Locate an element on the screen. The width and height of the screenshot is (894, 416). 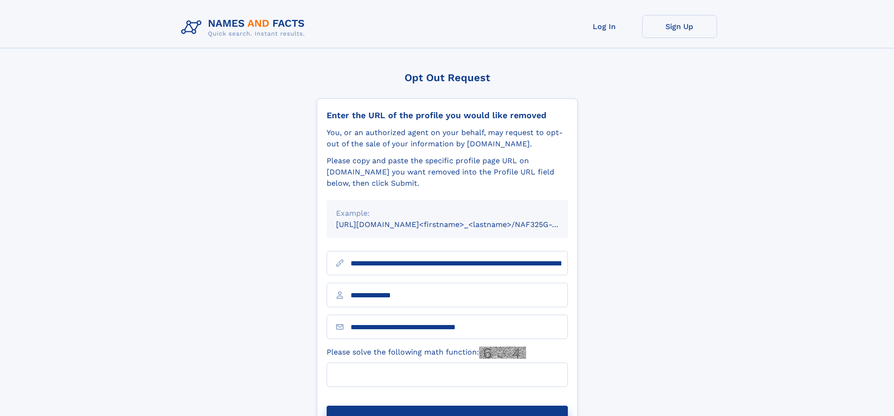
div: Example: is located at coordinates (447, 214).